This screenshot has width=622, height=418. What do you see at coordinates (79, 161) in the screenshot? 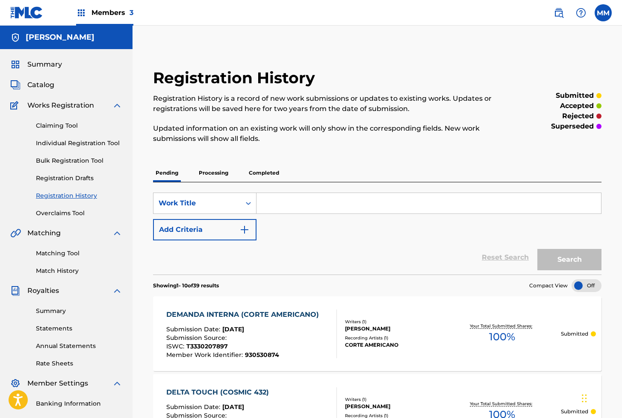
I see `a: Bulk Registration Tool` at bounding box center [79, 161].